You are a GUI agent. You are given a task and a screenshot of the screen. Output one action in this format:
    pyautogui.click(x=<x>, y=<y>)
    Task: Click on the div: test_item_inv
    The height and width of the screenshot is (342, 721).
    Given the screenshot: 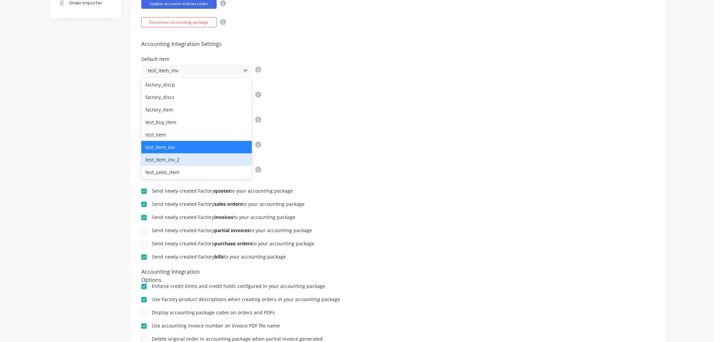 What is the action you would take?
    pyautogui.click(x=196, y=147)
    